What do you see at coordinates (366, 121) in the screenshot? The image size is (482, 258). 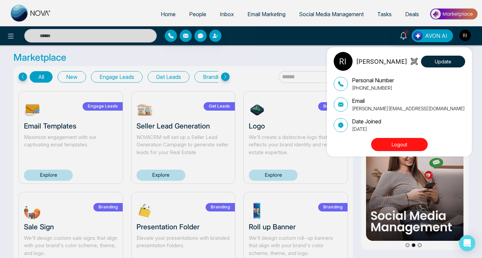 I see `p: Date Joined` at bounding box center [366, 121].